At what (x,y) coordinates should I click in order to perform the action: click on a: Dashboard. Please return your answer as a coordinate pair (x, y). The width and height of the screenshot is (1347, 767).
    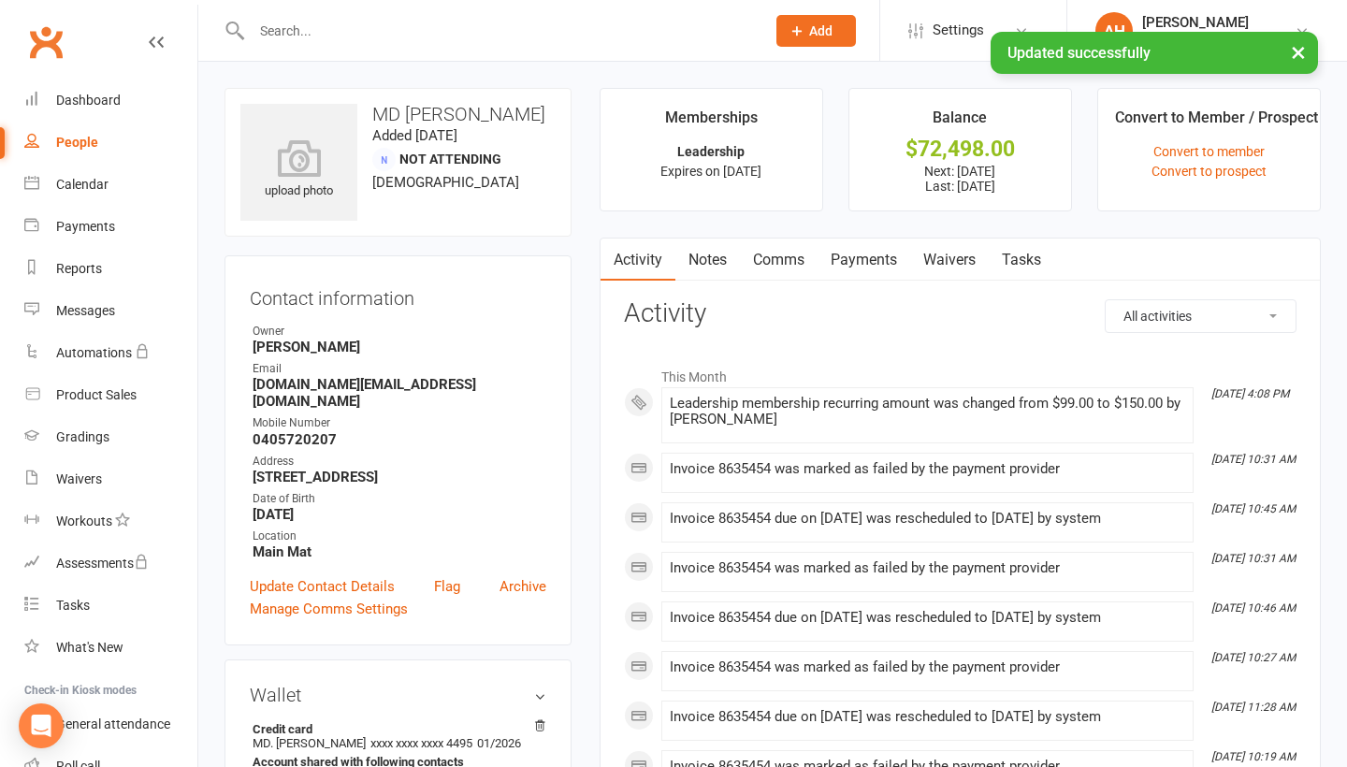
    Looking at the image, I should click on (110, 100).